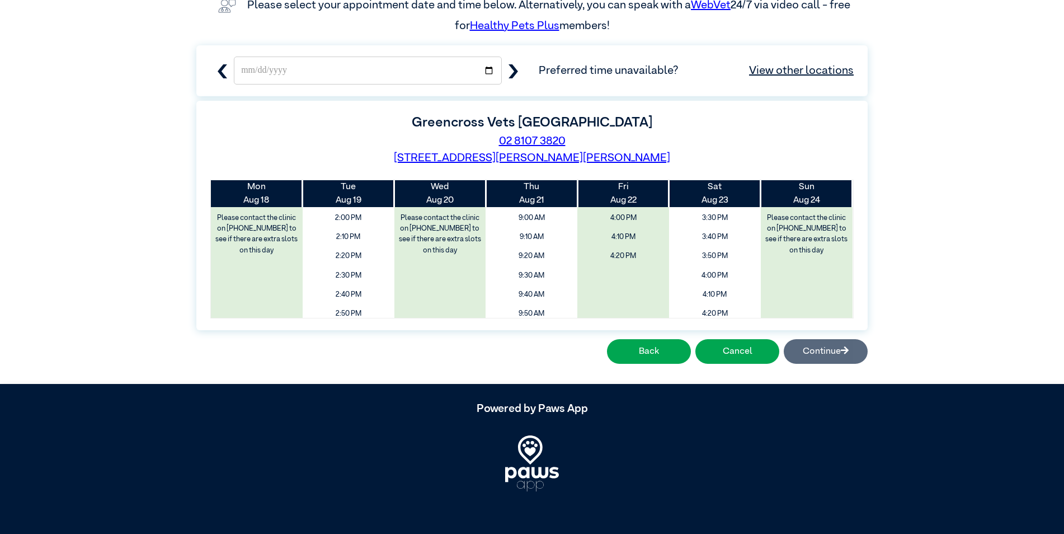 The height and width of the screenshot is (534, 1064). I want to click on span: 9:50 AM, so click(532, 313).